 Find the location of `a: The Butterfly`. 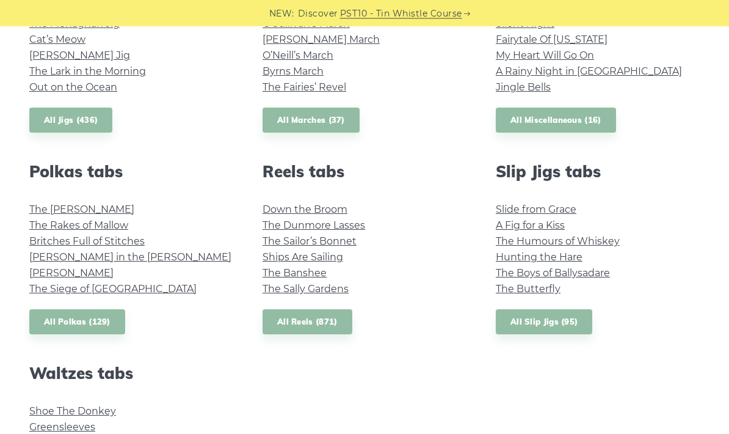

a: The Butterfly is located at coordinates (528, 289).